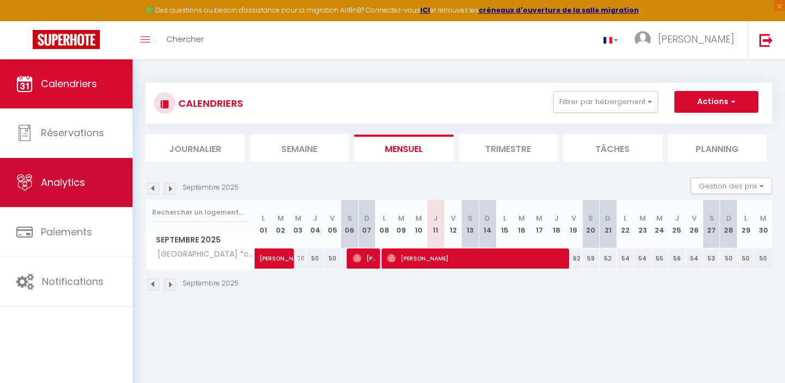 The image size is (785, 383). What do you see at coordinates (67, 232) in the screenshot?
I see `span: Paiements` at bounding box center [67, 232].